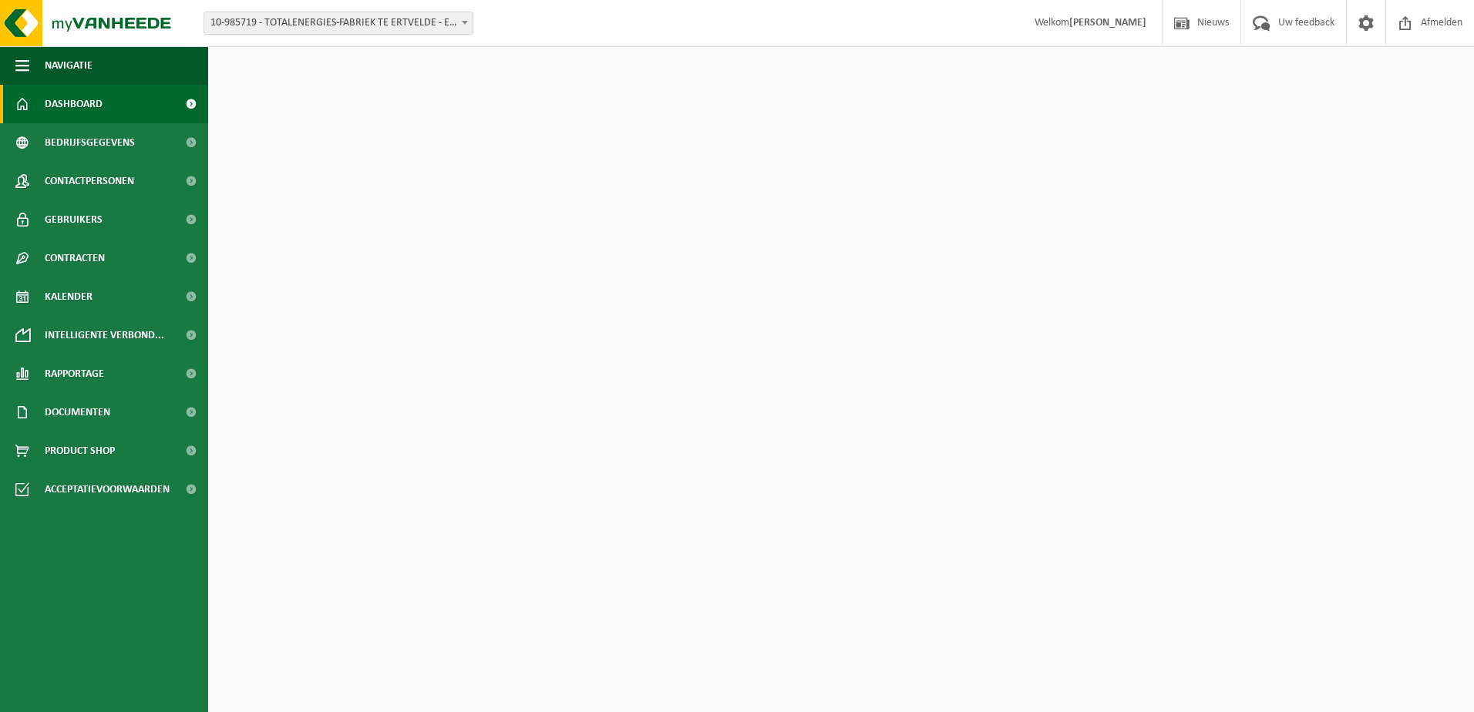 The image size is (1474, 712). What do you see at coordinates (107, 489) in the screenshot?
I see `span: Acceptatievoorwaarden` at bounding box center [107, 489].